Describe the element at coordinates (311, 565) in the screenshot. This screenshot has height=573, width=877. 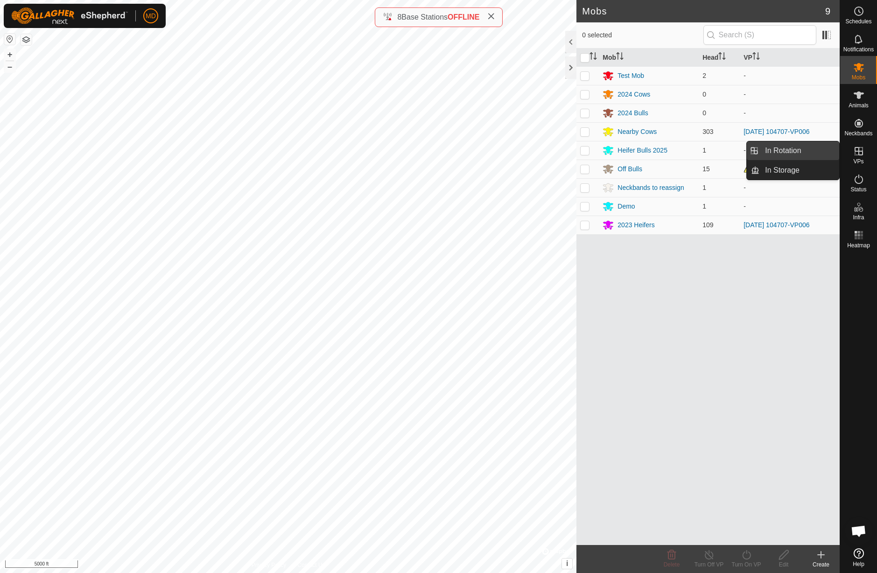
I see `a: Contact Us` at that location.